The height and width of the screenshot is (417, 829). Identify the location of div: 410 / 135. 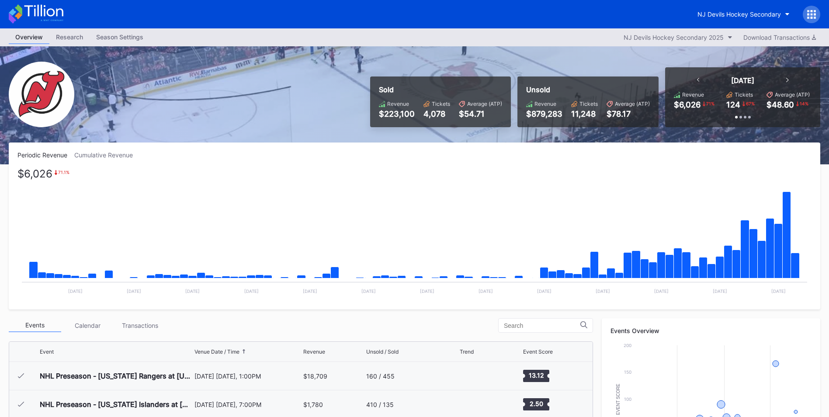
(380, 404).